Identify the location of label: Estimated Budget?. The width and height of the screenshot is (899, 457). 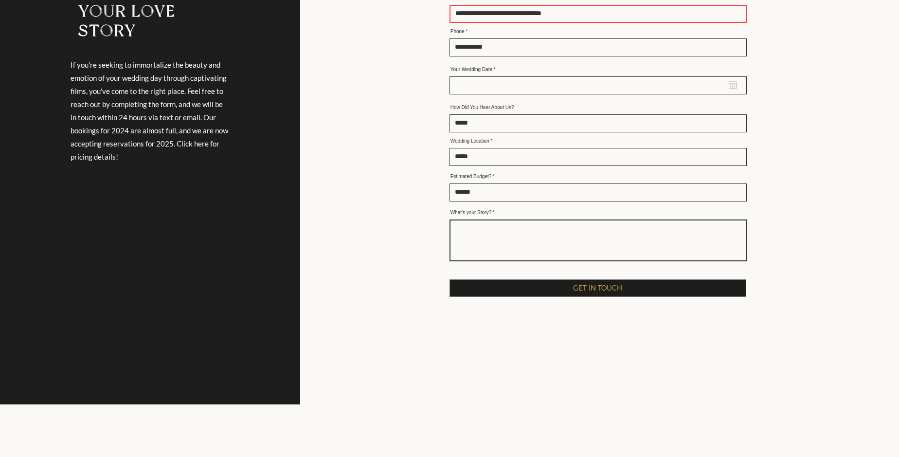
(598, 177).